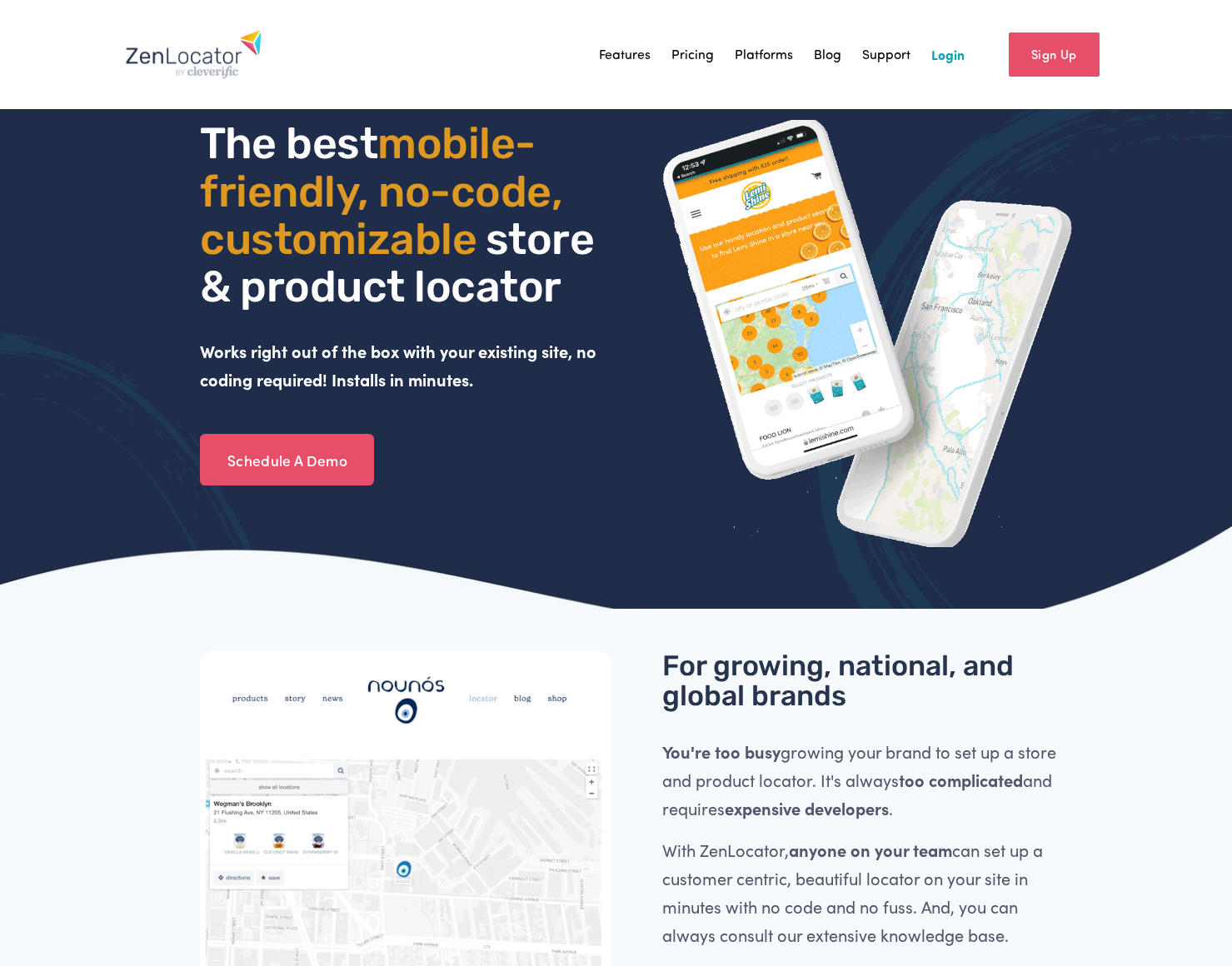 The width and height of the screenshot is (1232, 966). I want to click on img: ZenLocator phone mockup gif, so click(868, 333).